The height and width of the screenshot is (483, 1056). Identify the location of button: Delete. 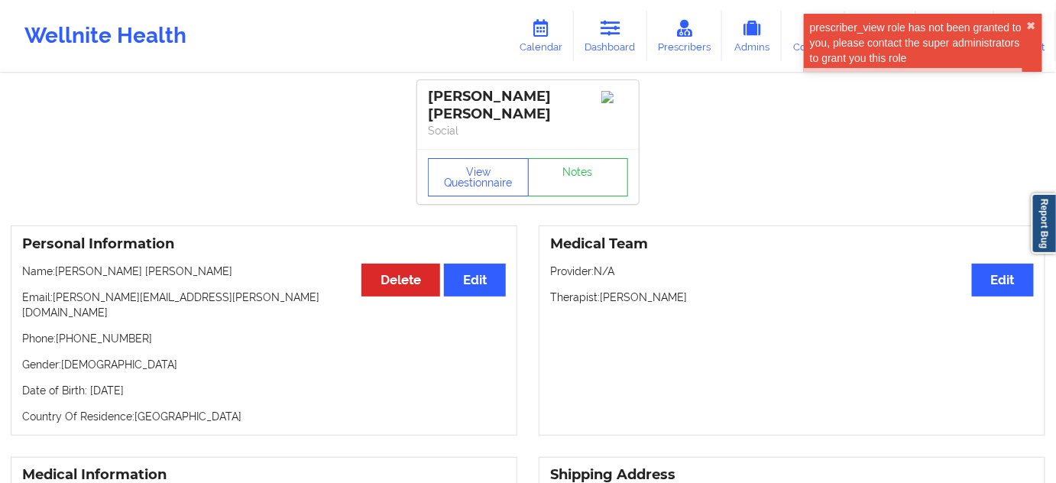
(400, 280).